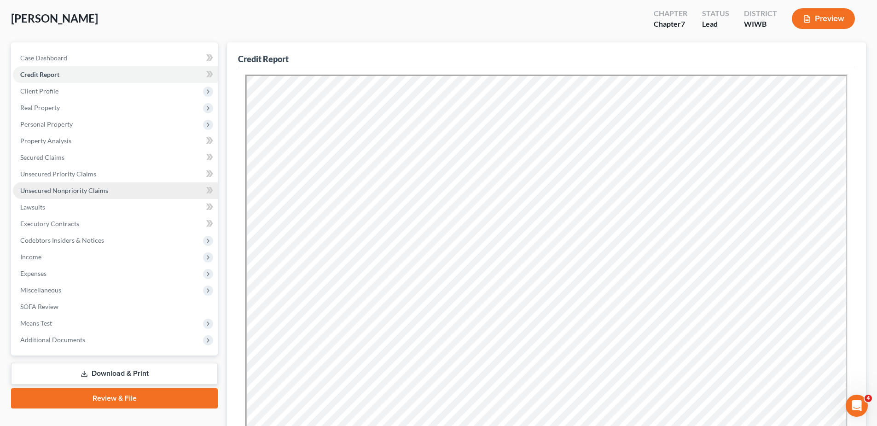 This screenshot has height=426, width=877. I want to click on a: Secured Claims, so click(115, 157).